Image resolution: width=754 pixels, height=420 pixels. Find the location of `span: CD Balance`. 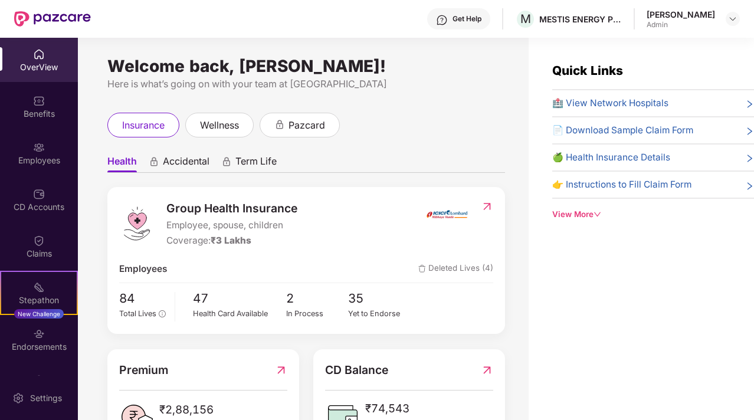

span: CD Balance is located at coordinates (356, 370).